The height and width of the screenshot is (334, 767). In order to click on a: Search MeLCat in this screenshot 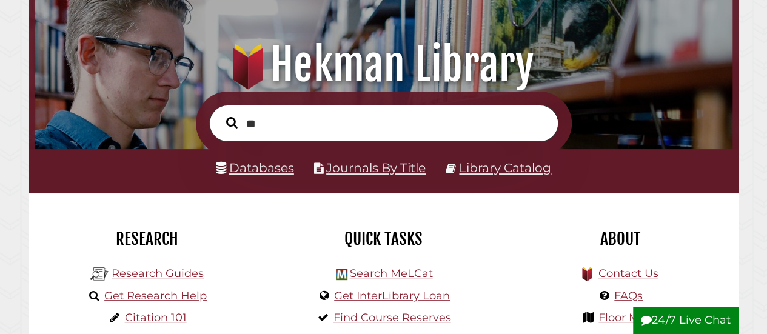, I will do `click(390, 273)`.